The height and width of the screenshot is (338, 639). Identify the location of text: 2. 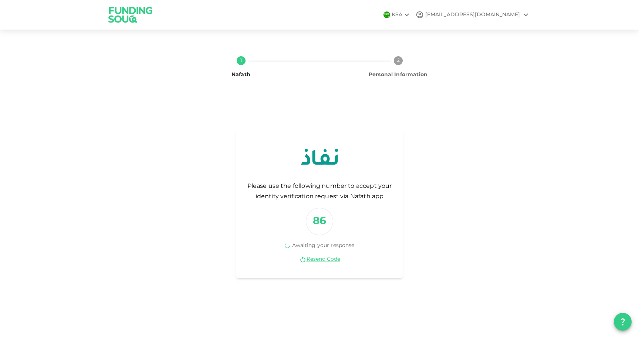
(398, 61).